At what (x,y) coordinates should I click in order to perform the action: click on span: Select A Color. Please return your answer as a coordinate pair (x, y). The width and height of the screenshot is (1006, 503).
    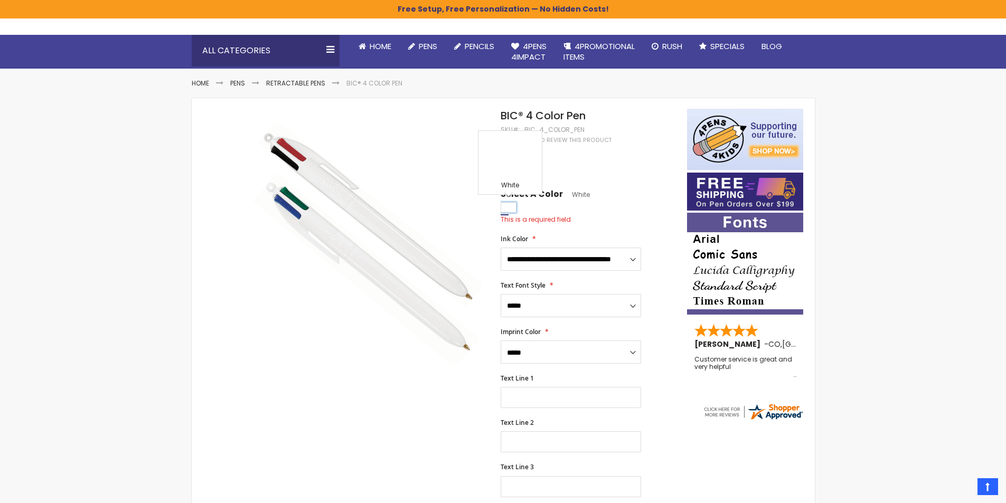
    Looking at the image, I should click on (532, 195).